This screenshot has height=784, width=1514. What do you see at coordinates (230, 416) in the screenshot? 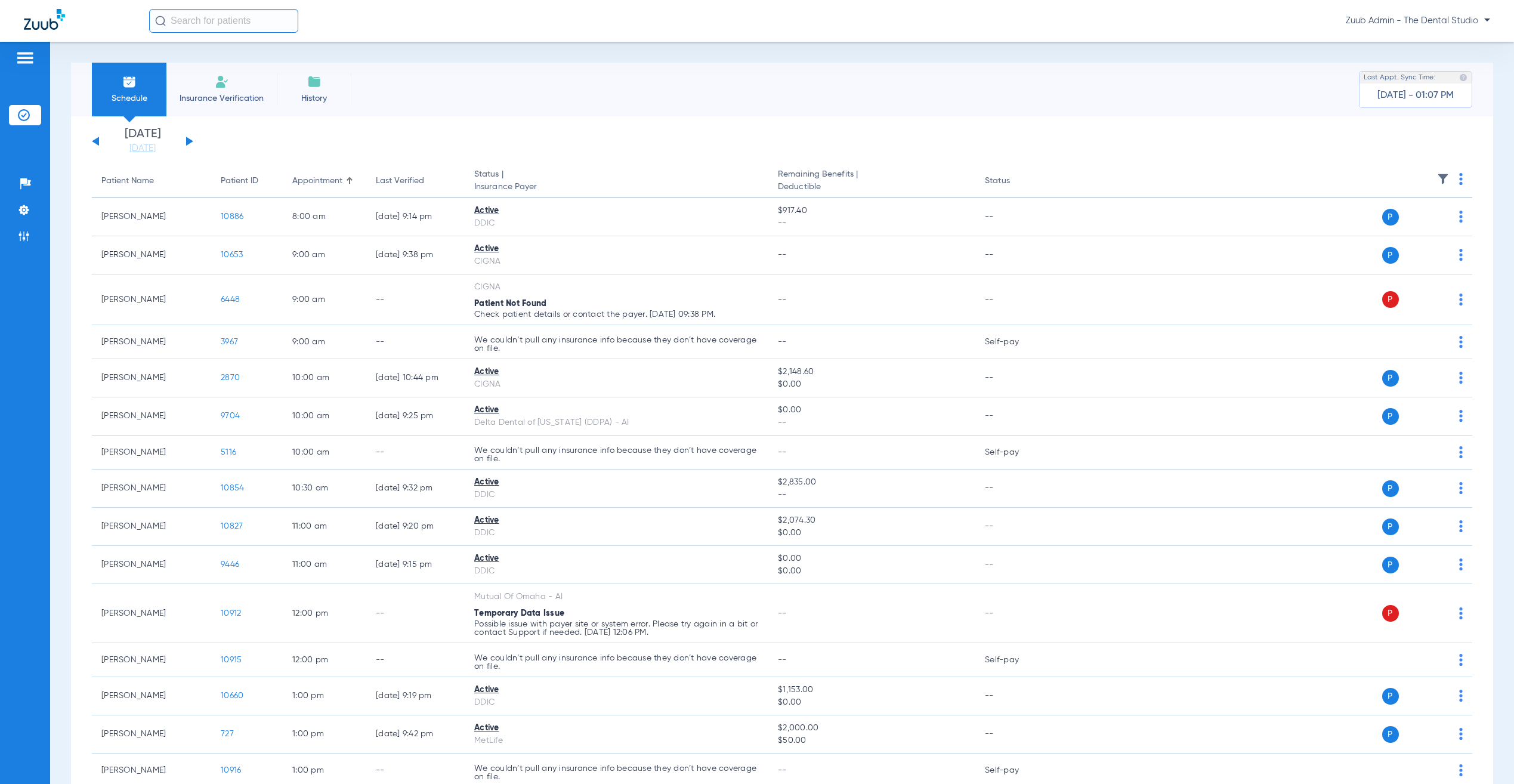
I see `span: 9704` at bounding box center [230, 416].